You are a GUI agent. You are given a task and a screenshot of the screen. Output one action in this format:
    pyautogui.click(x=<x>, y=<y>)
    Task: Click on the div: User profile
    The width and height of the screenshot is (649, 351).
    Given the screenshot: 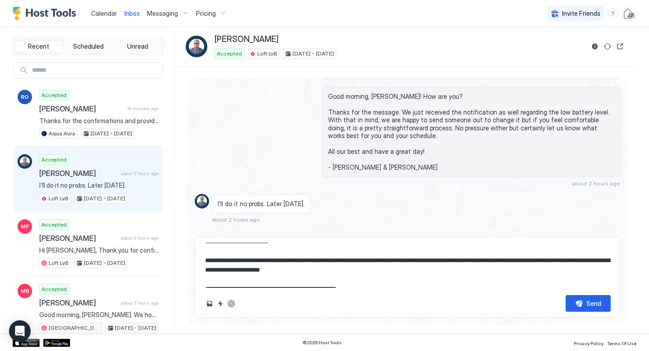 What is the action you would take?
    pyautogui.click(x=630, y=14)
    